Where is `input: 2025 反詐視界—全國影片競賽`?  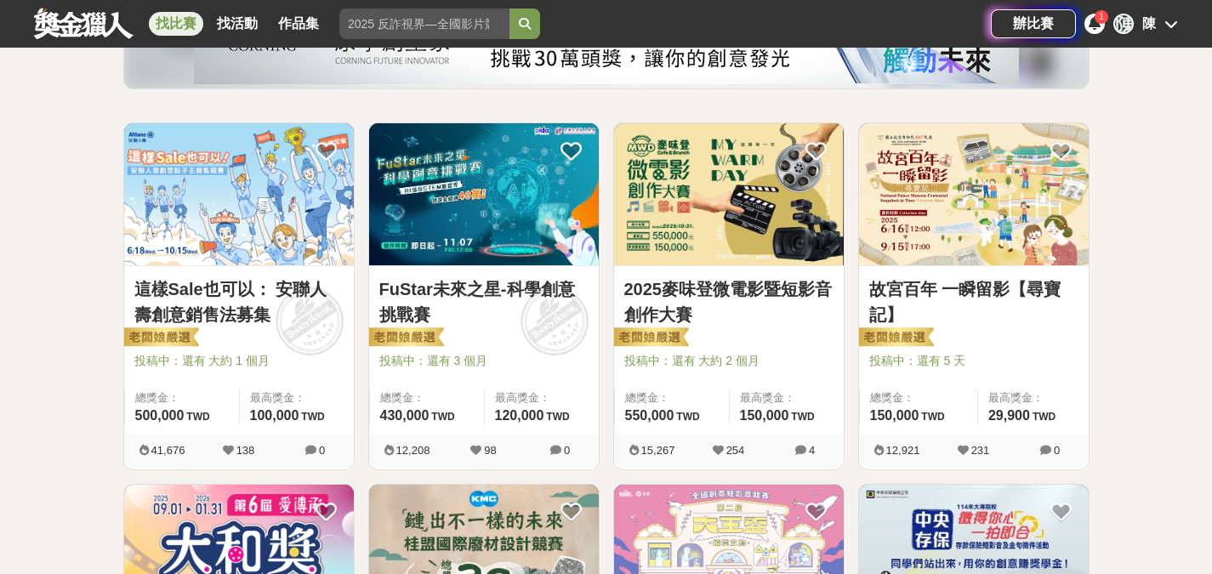 input: 2025 反詐視界—全國影片競賽 is located at coordinates (425, 24).